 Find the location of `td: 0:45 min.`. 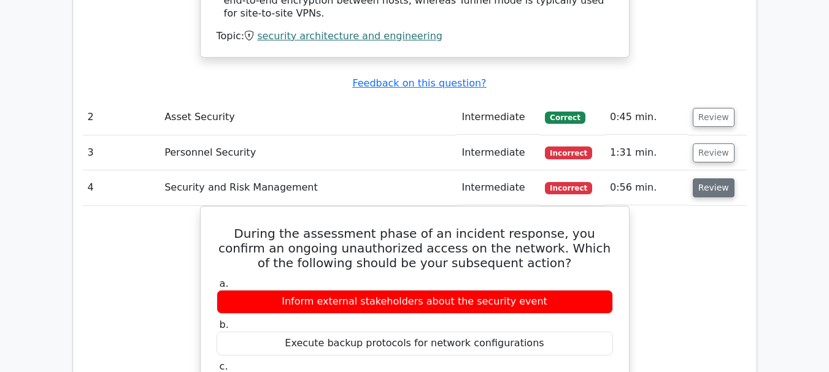

td: 0:45 min. is located at coordinates (646, 117).